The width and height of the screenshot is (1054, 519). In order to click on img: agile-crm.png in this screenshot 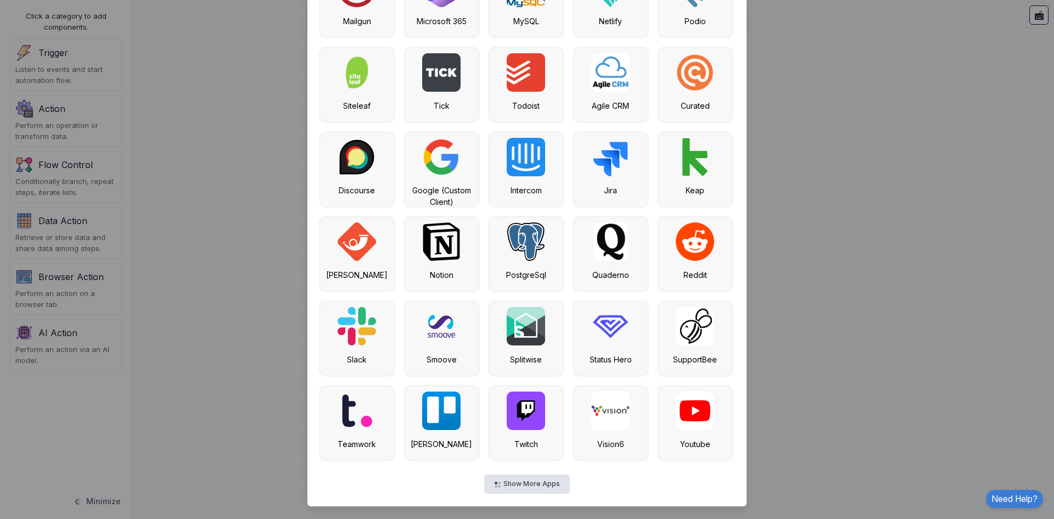, I will do `click(610, 72)`.